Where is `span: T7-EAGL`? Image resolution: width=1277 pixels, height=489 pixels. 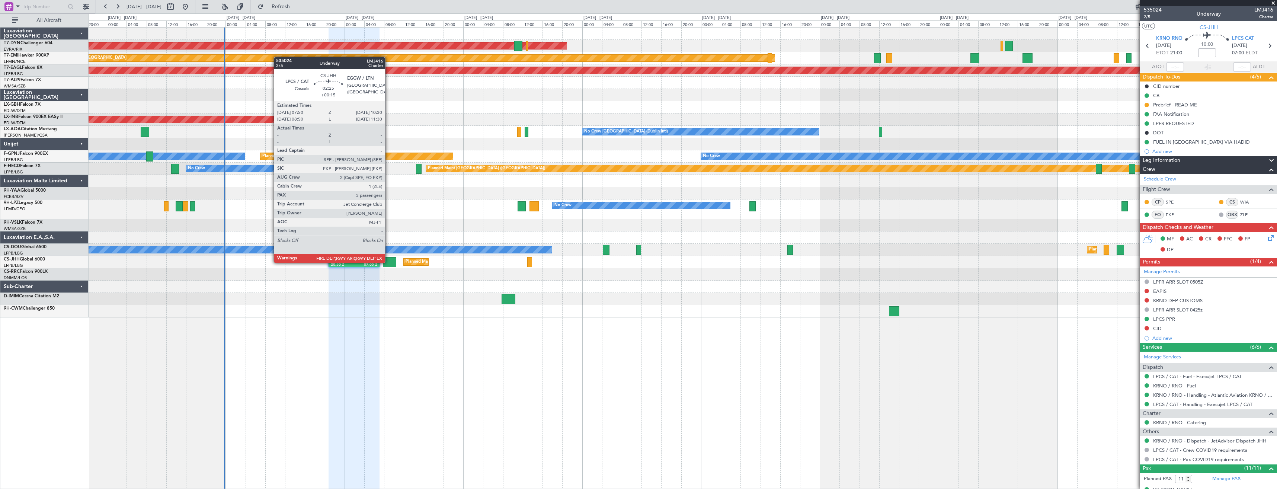
span: T7-EAGL is located at coordinates (13, 68).